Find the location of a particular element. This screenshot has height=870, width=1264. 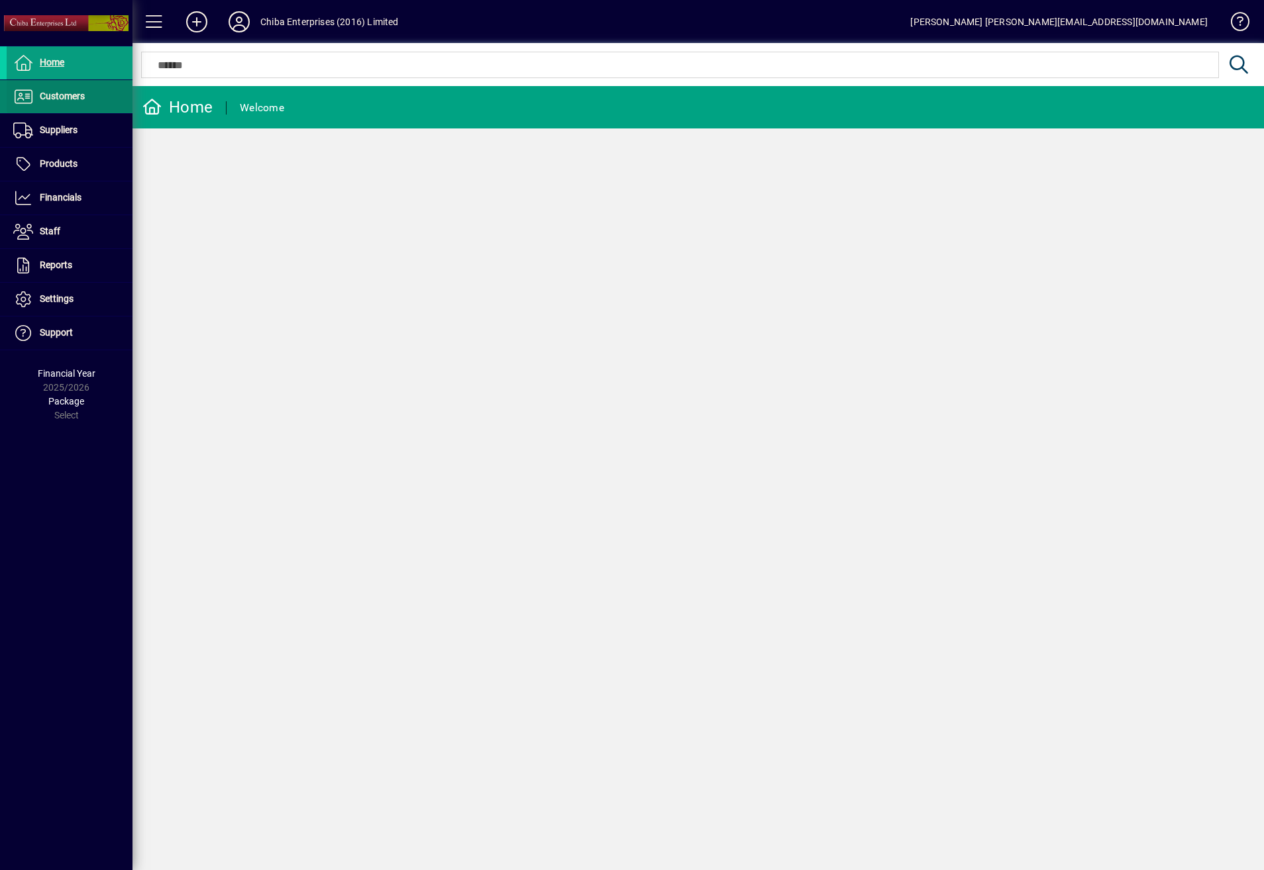

a: Settings is located at coordinates (70, 299).